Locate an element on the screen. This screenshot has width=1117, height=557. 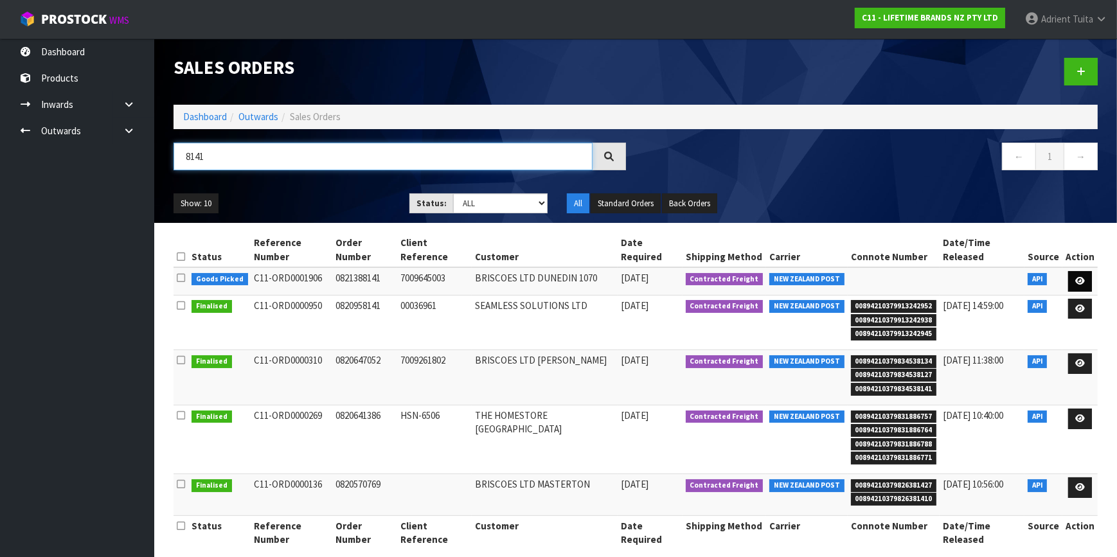
button: All is located at coordinates (578, 204).